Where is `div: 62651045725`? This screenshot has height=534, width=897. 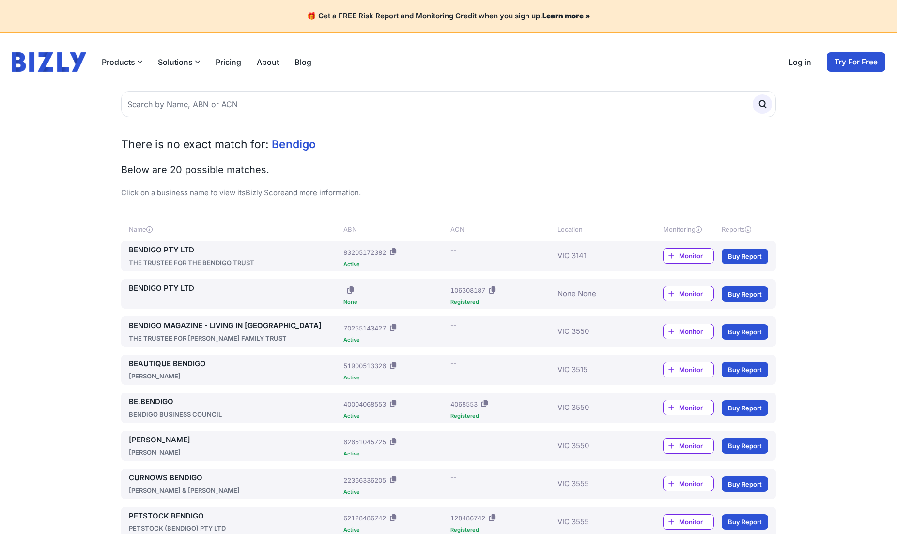 div: 62651045725 is located at coordinates (365, 442).